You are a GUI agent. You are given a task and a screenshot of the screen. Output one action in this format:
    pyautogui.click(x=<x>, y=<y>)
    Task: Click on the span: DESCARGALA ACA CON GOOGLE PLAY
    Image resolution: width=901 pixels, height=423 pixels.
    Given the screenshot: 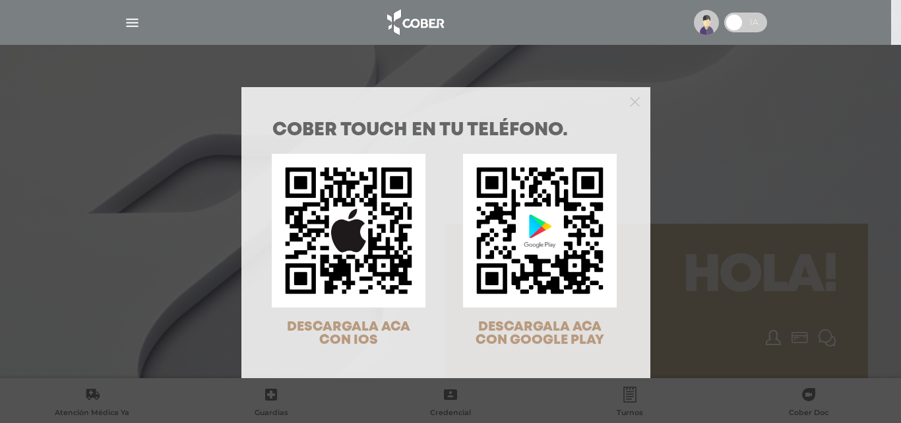 What is the action you would take?
    pyautogui.click(x=540, y=333)
    